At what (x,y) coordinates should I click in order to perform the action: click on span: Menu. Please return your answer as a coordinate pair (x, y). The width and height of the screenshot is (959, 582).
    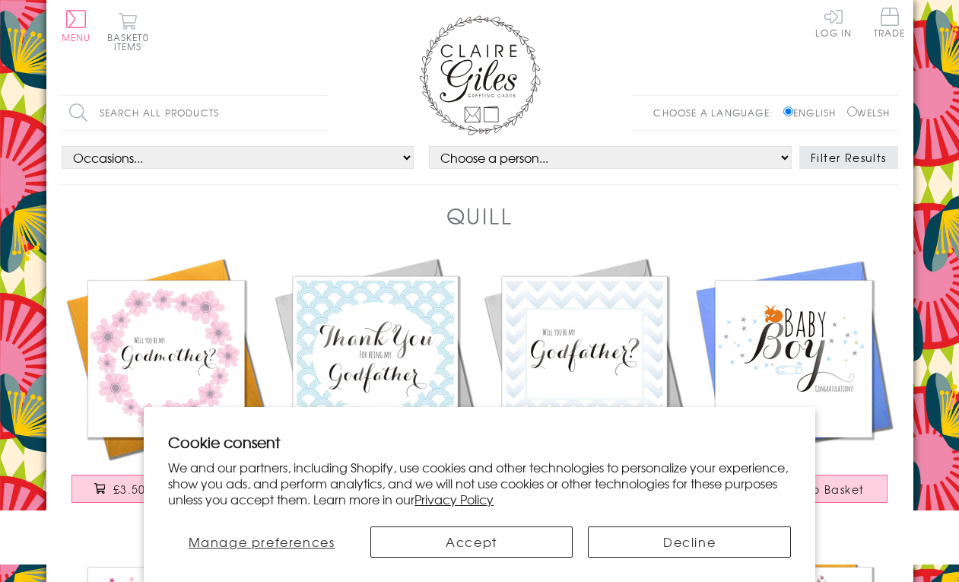
    Looking at the image, I should click on (76, 37).